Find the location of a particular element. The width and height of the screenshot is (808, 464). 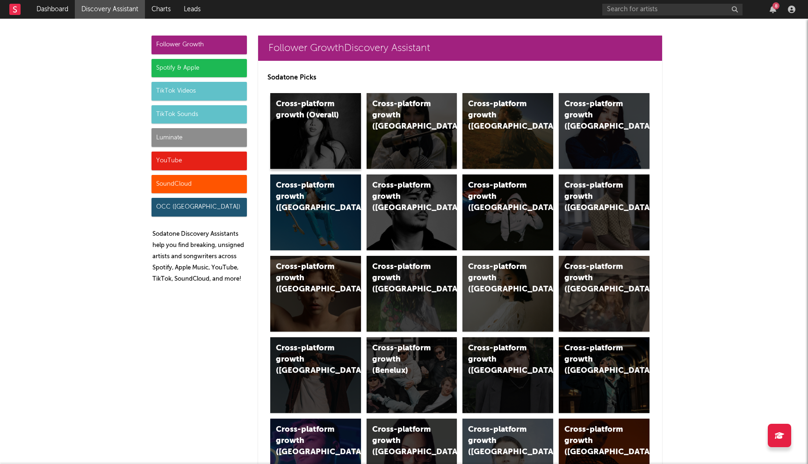

div: Cross-platform growth (Benelux) is located at coordinates (404, 359).